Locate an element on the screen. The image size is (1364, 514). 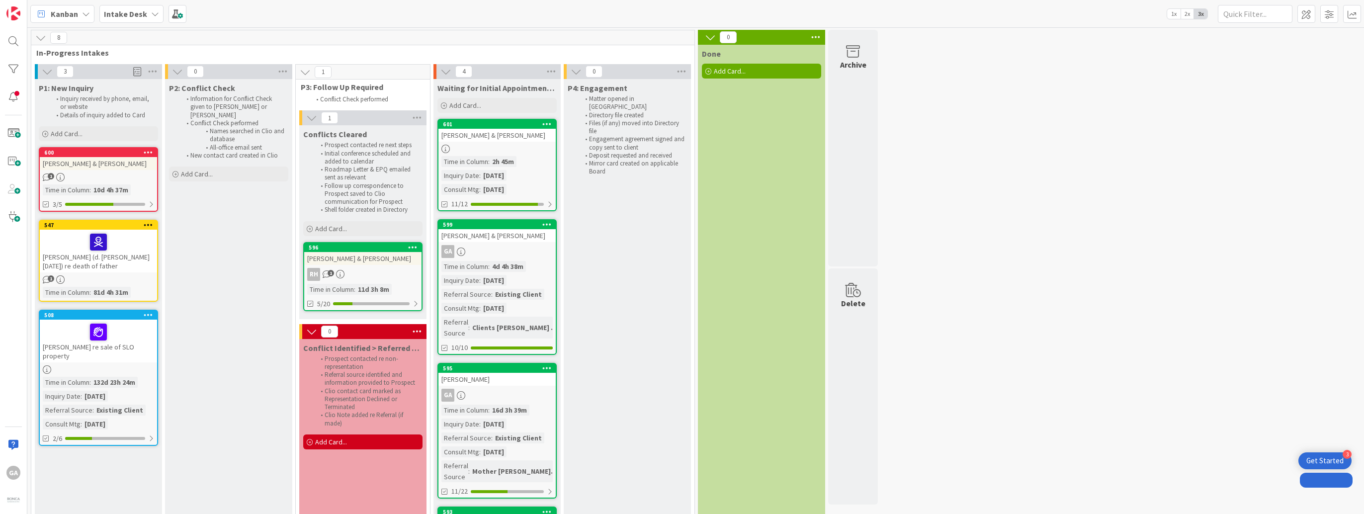
li: Follow up correspondence to Prospect saved to Clio communication for Prospect is located at coordinates (368, 194).